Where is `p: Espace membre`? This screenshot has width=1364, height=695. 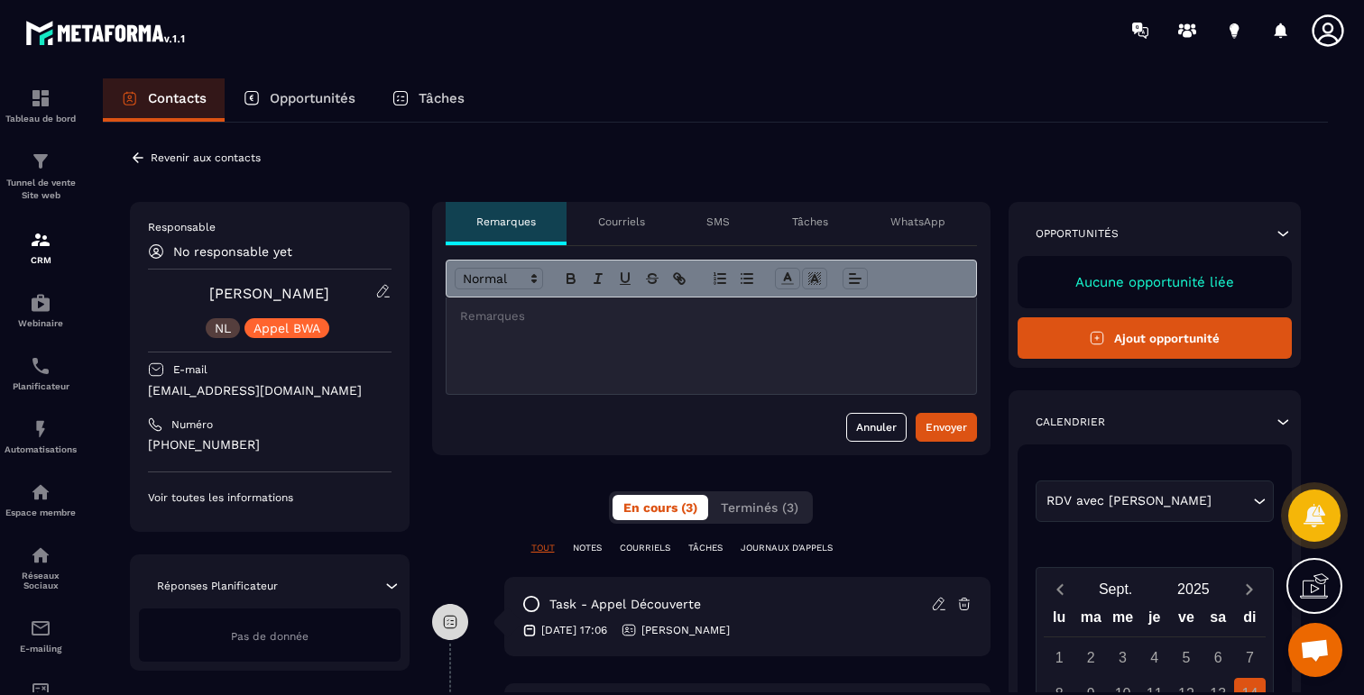
p: Espace membre is located at coordinates (41, 512).